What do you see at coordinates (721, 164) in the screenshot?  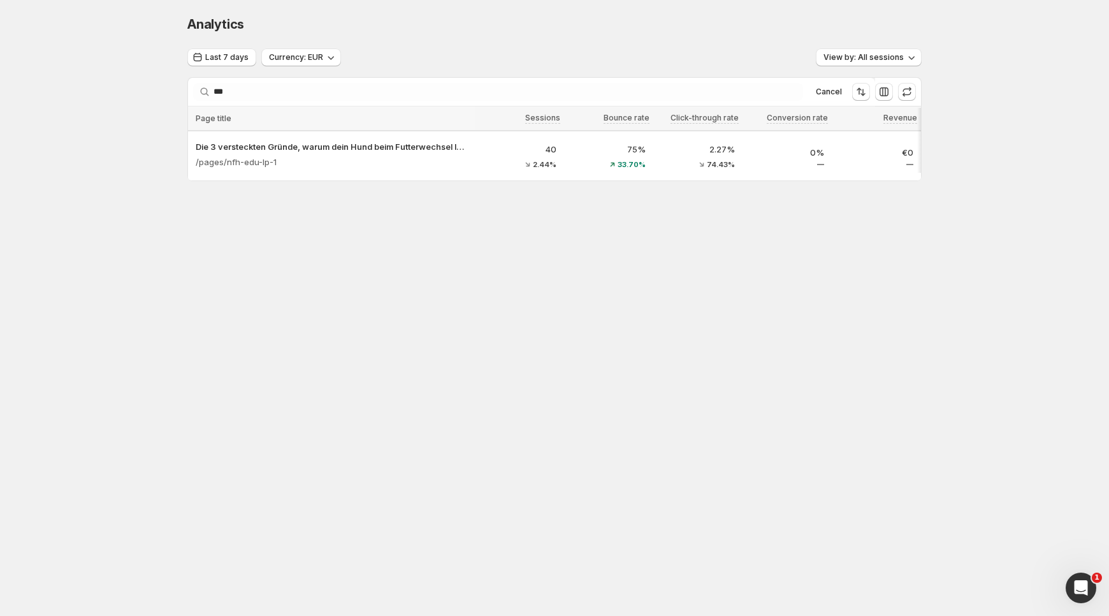 I see `span: 74.43%` at bounding box center [721, 164].